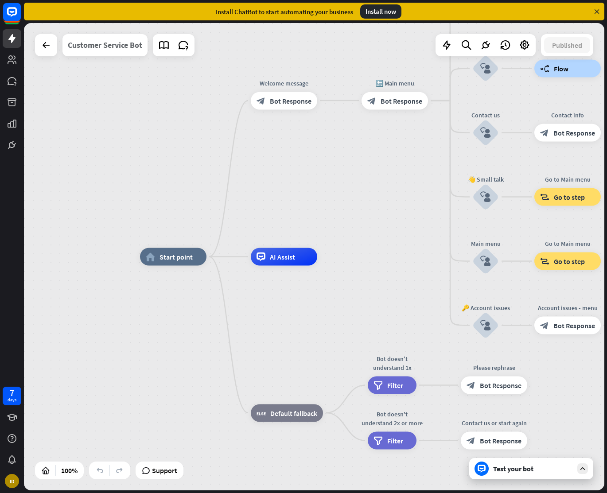  What do you see at coordinates (533, 469) in the screenshot?
I see `div: Test your bot` at bounding box center [533, 469].